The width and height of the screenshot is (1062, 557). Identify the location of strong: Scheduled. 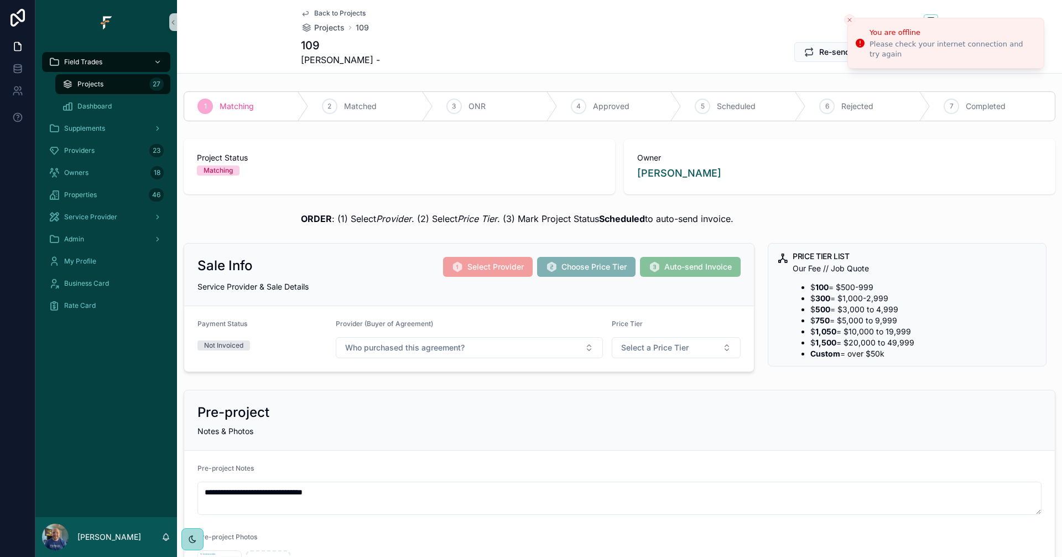
(622, 219).